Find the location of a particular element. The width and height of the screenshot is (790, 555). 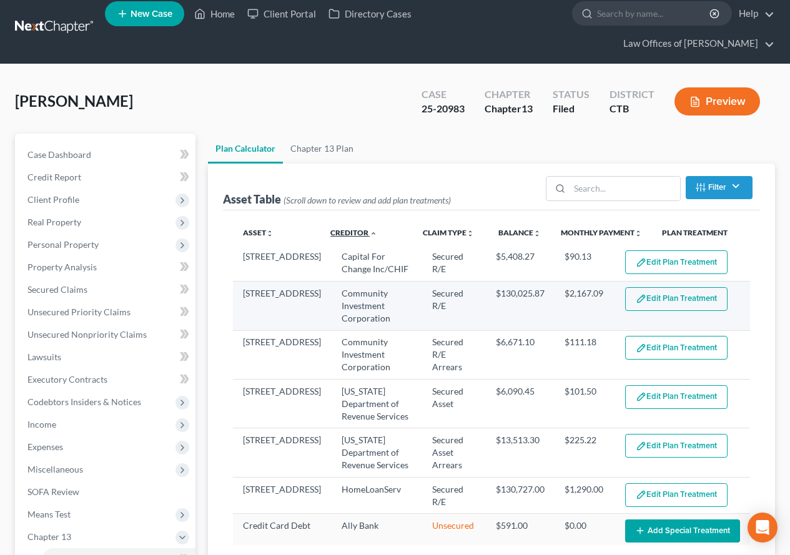

a: Balanceunfold_more is located at coordinates (520, 232).